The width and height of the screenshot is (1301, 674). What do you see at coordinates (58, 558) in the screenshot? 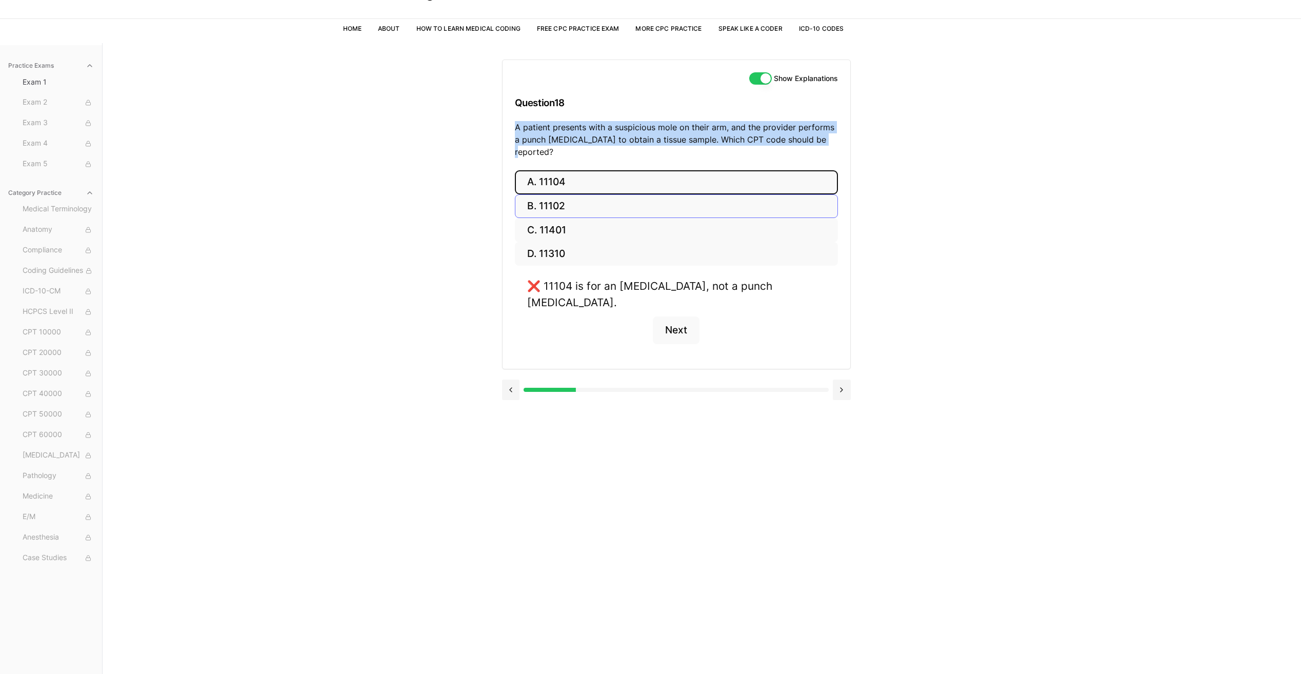
I see `span: Case Studies` at bounding box center [58, 558].